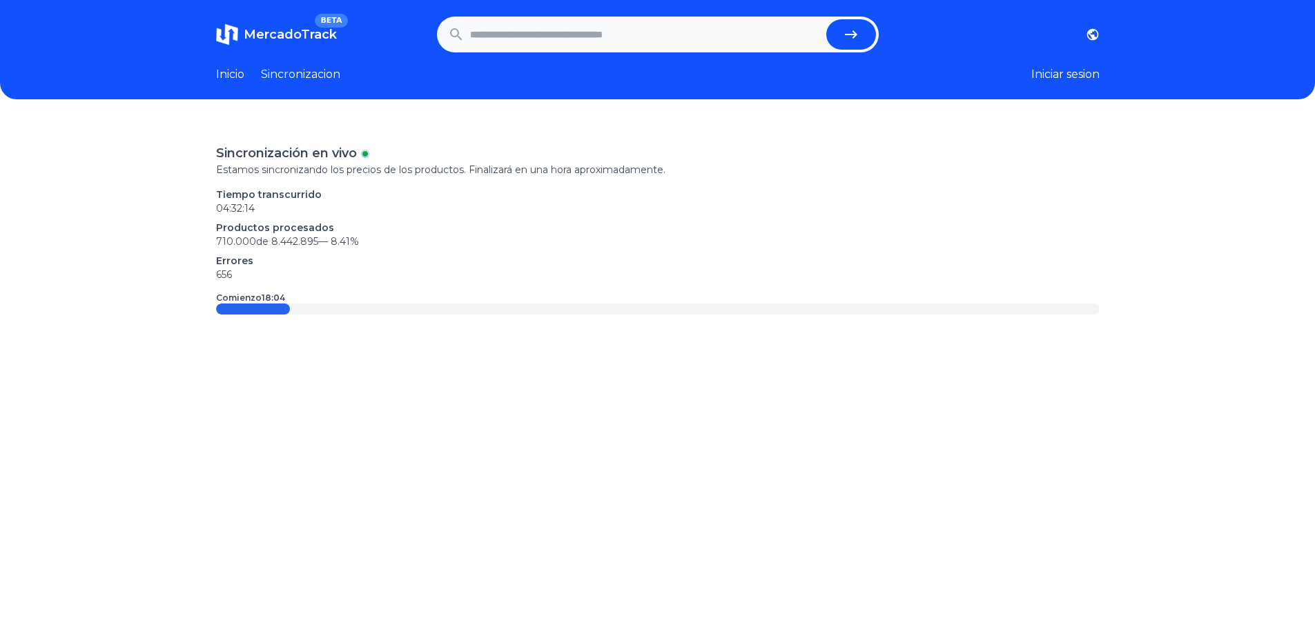 The image size is (1315, 618). Describe the element at coordinates (344, 242) in the screenshot. I see `span: 8.41 %` at that location.